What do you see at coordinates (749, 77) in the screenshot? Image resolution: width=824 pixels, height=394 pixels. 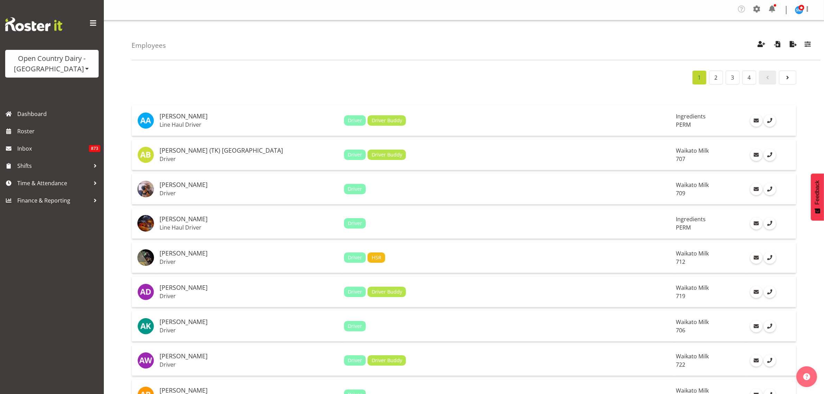 I see `a: Page 4.` at bounding box center [749, 77].